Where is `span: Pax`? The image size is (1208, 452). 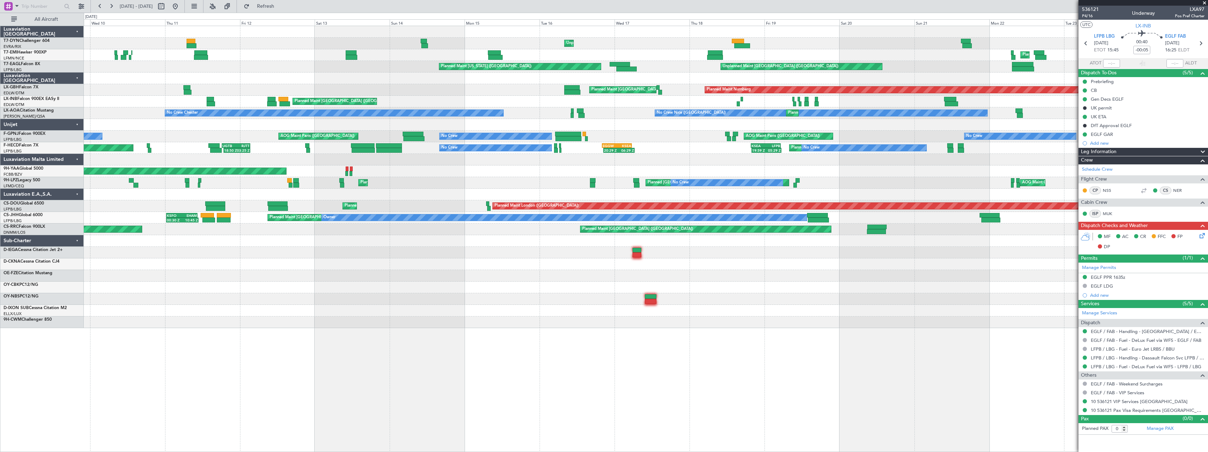
span: Pax is located at coordinates (1085, 419).